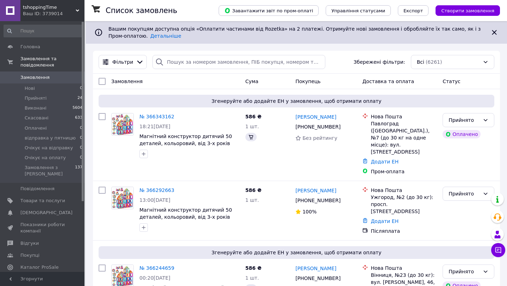 Image resolution: width=507 pixels, height=286 pixels. I want to click on span: Збережені фільтри:, so click(379, 62).